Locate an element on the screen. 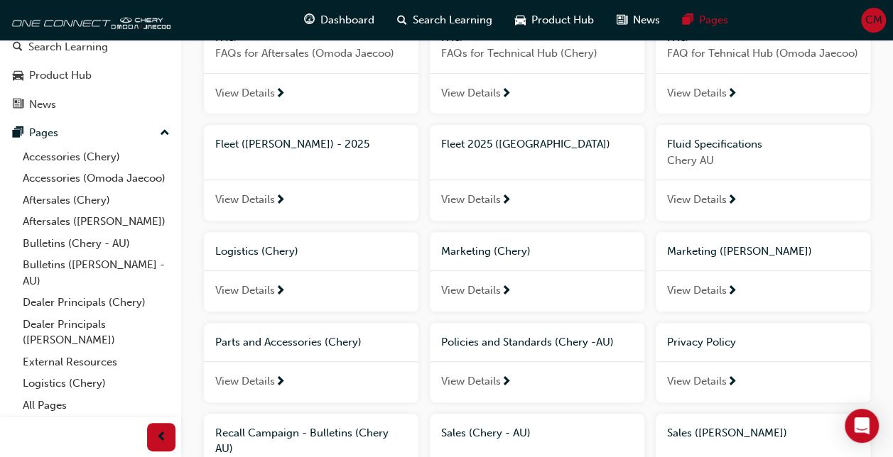  span: Marketing (Chery) is located at coordinates (486, 251).